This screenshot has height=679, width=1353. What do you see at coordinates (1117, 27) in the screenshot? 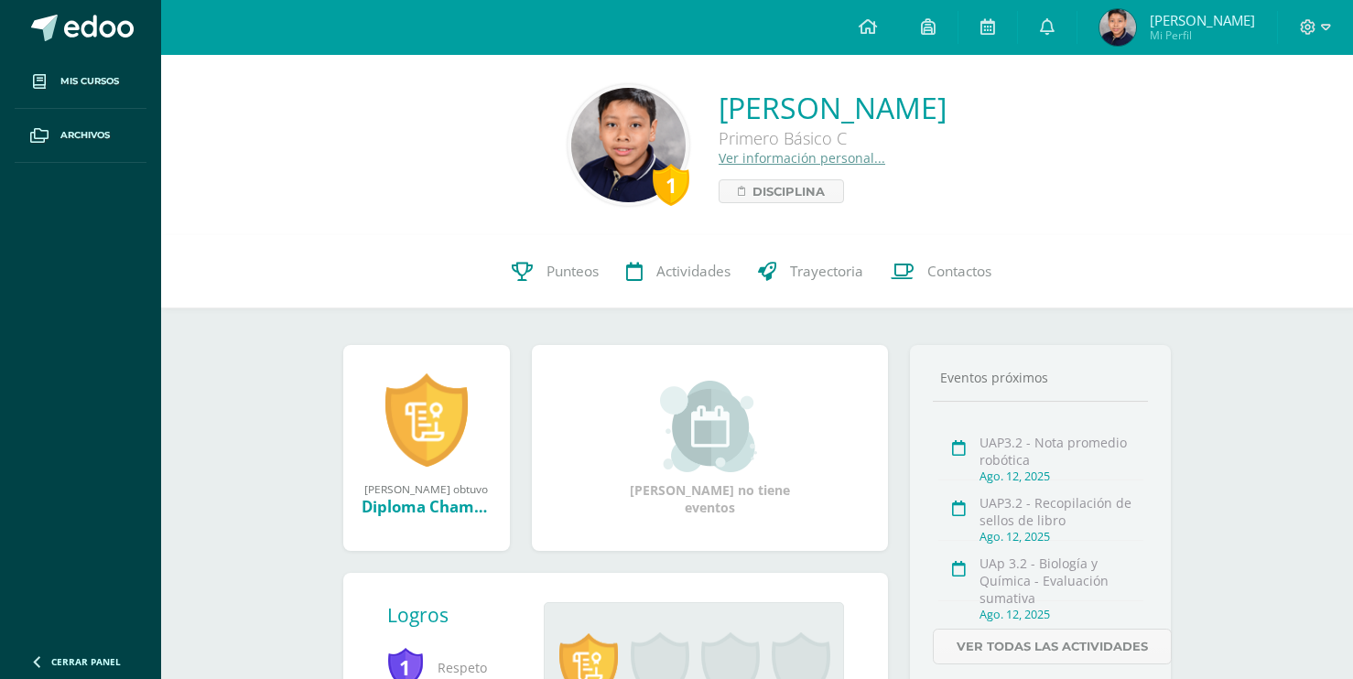
I see `img: b38a2dacc41a98050ee46c3b940d57ac.png` at bounding box center [1117, 27].